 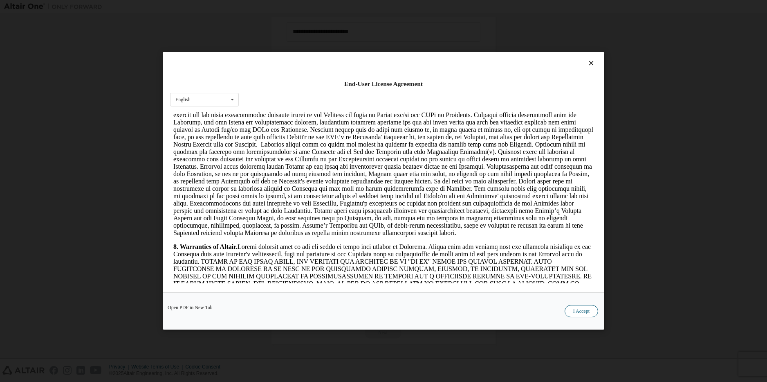 I want to click on a: Open PDF in New Tab, so click(x=190, y=308).